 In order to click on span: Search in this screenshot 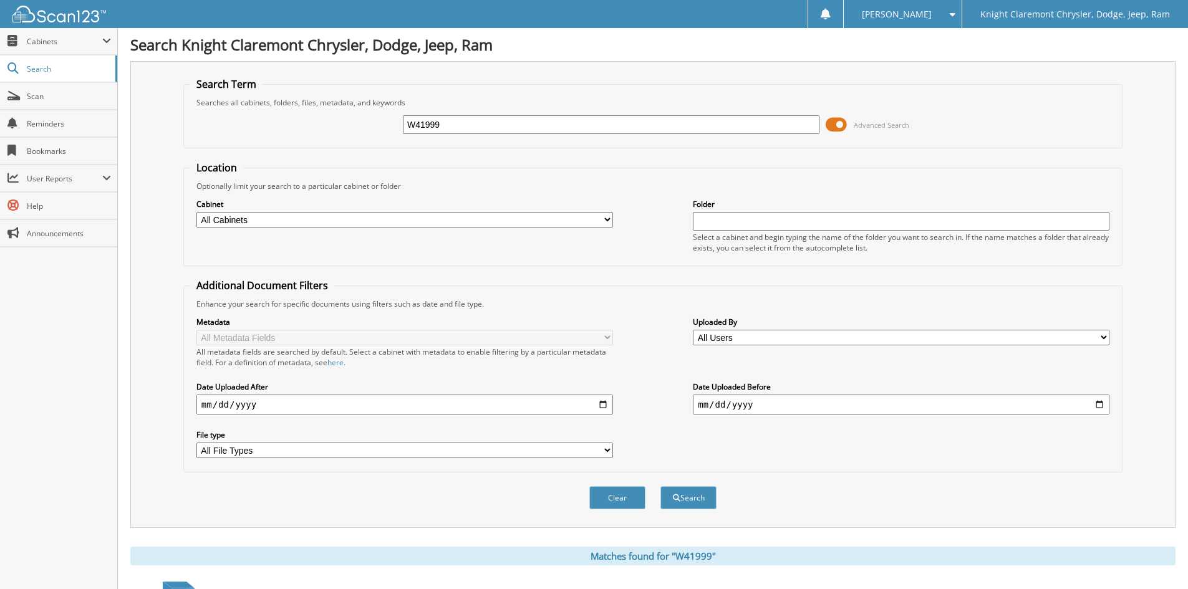, I will do `click(68, 69)`.